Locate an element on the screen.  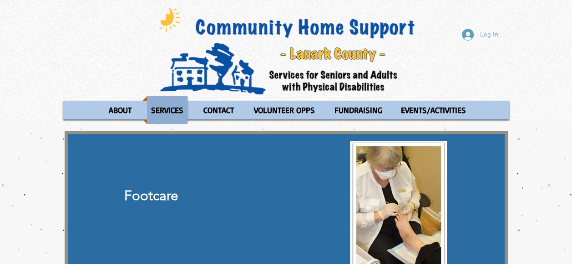
p: FUNDRAISING is located at coordinates (358, 110).